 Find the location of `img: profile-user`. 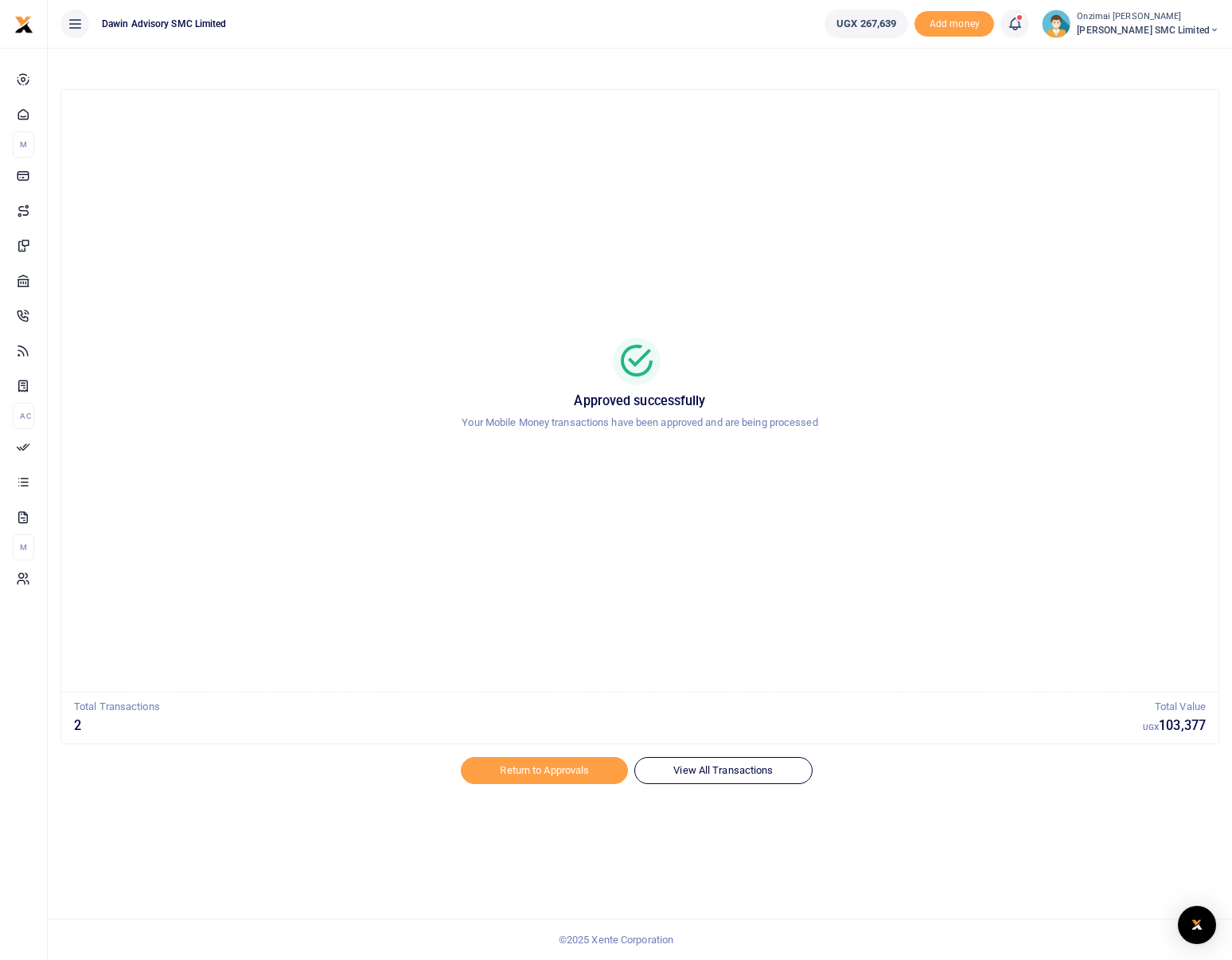

img: profile-user is located at coordinates (1056, 24).